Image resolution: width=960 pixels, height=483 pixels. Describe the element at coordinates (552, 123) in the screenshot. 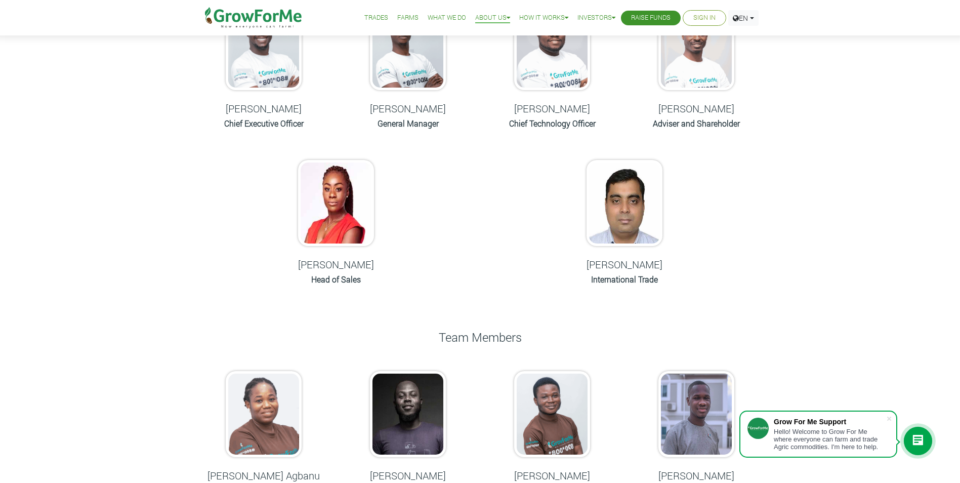

I see `h6: Chief Technology Officer` at that location.